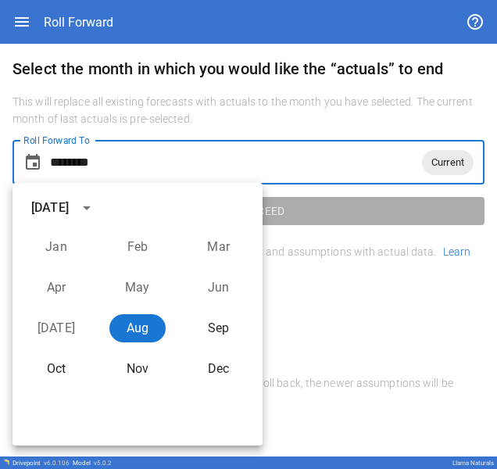 The width and height of the screenshot is (497, 469). I want to click on button: August, so click(138, 328).